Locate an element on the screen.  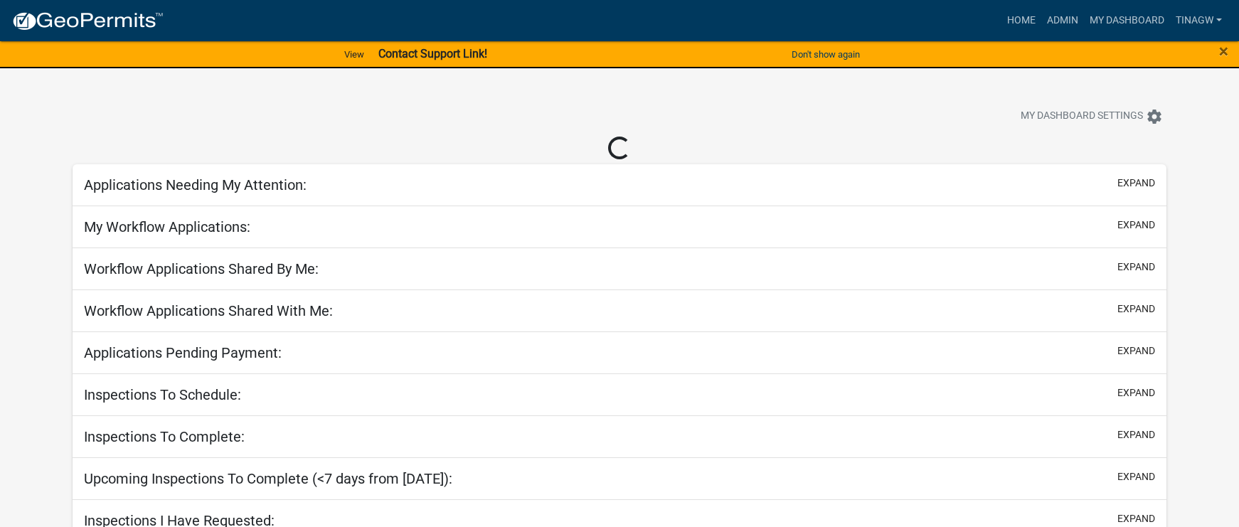
h5: Applications Pending Payment: is located at coordinates (183, 353).